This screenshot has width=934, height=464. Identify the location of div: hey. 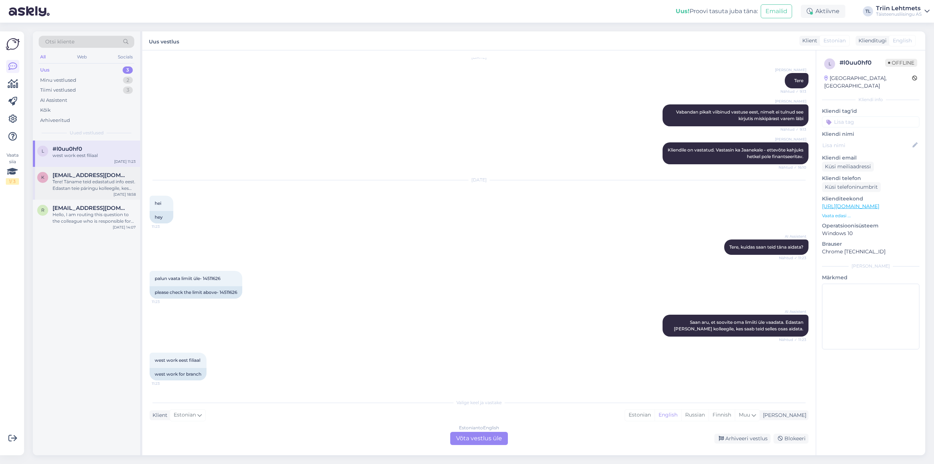
(161, 217).